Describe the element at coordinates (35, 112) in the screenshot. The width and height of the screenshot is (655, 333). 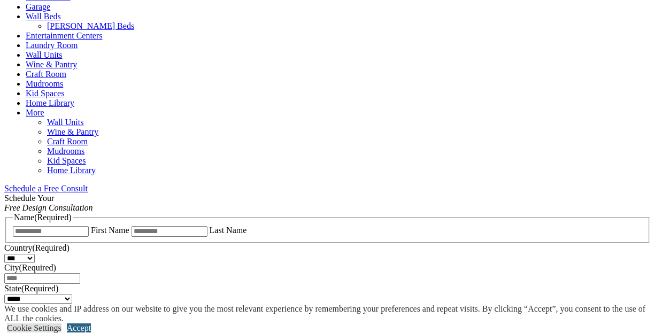
I see `a: More menu text will display only on big screen` at that location.